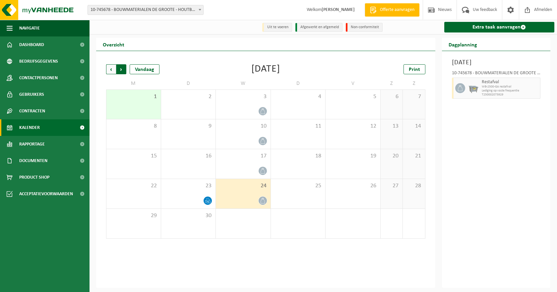  What do you see at coordinates (38, 78) in the screenshot?
I see `span: Contactpersonen` at bounding box center [38, 78].